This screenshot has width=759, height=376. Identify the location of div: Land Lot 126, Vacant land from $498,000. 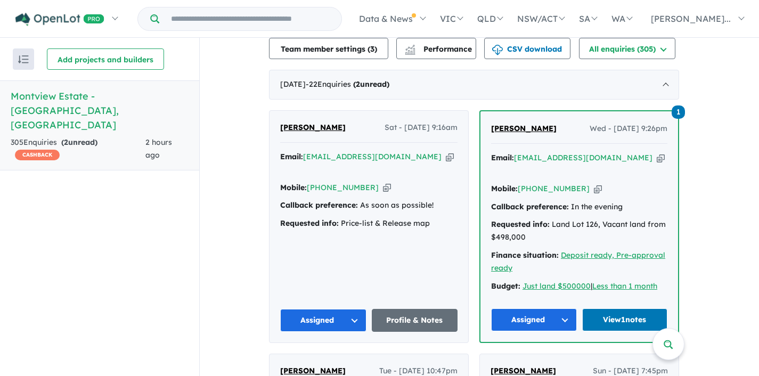
(579, 231).